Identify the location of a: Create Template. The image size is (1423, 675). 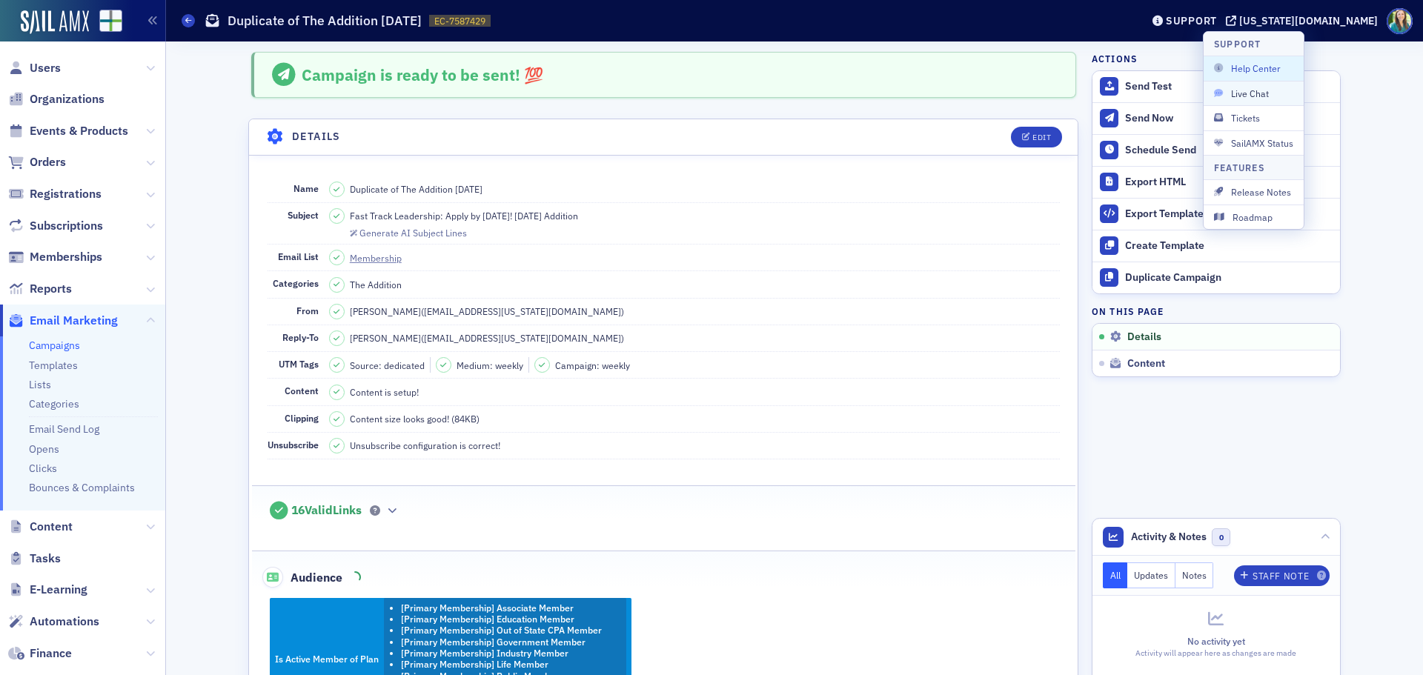
(1216, 245).